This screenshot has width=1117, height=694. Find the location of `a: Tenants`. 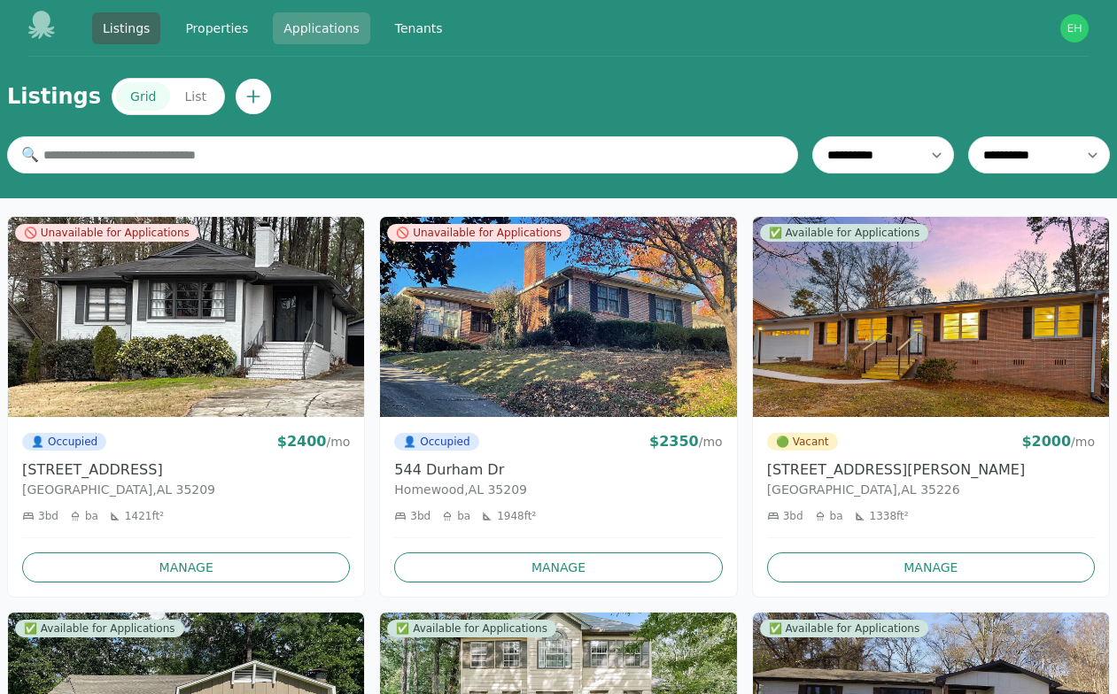

a: Tenants is located at coordinates (419, 28).